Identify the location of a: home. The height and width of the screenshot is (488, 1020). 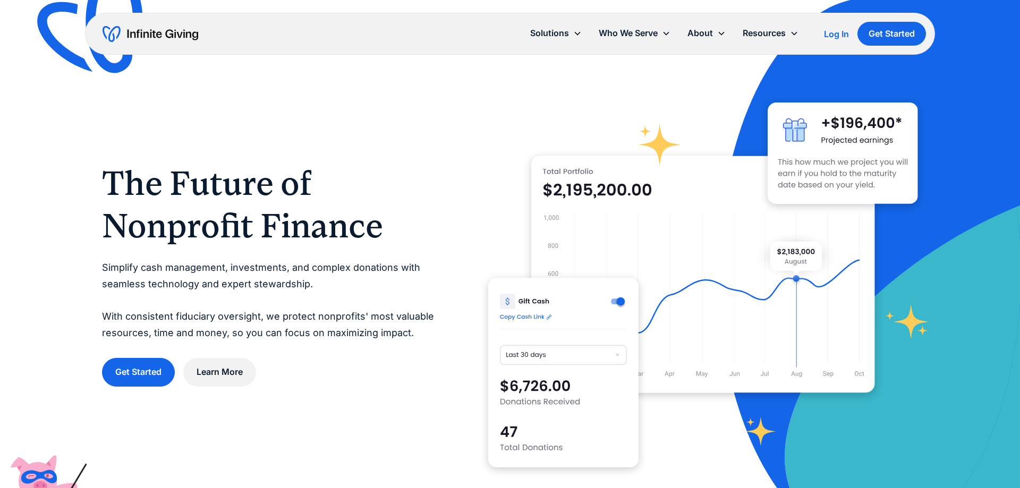
(150, 34).